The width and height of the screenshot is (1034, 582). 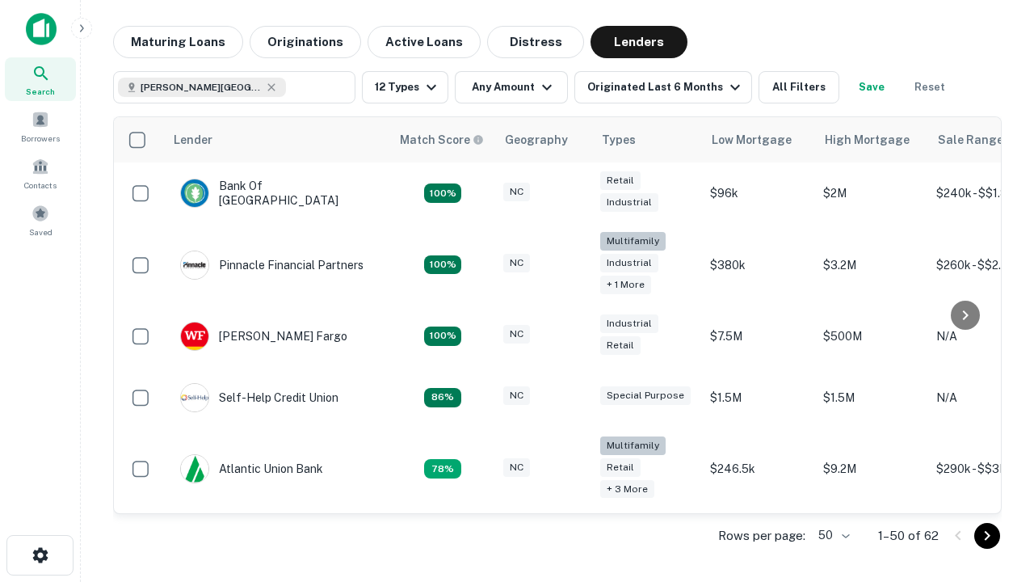 I want to click on div: Atlantic Union Bank, so click(x=251, y=469).